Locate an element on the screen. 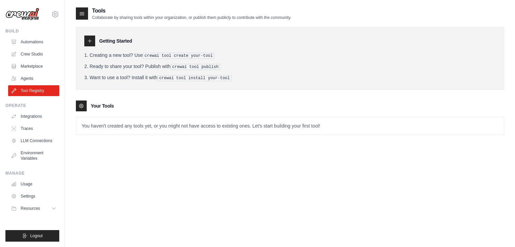 The image size is (515, 247). a: Crew Studio is located at coordinates (33, 54).